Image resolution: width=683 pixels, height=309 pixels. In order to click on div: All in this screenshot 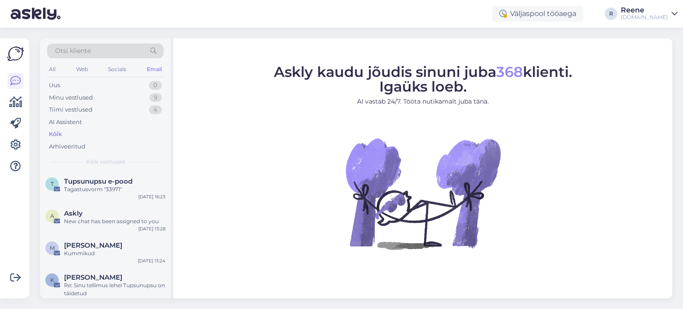, I will do `click(52, 69)`.